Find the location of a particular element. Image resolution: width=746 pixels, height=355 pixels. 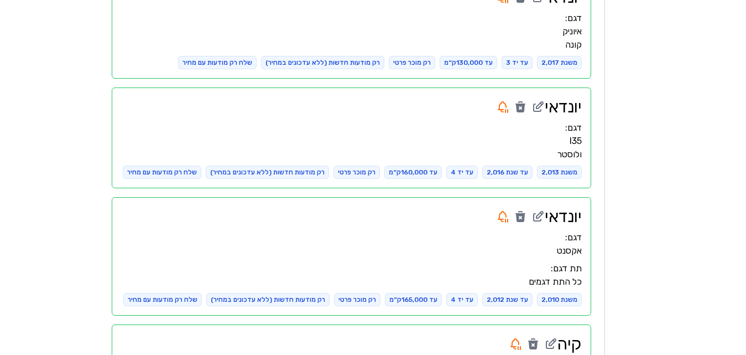

div: עד 165,000ק״מ is located at coordinates (413, 299).